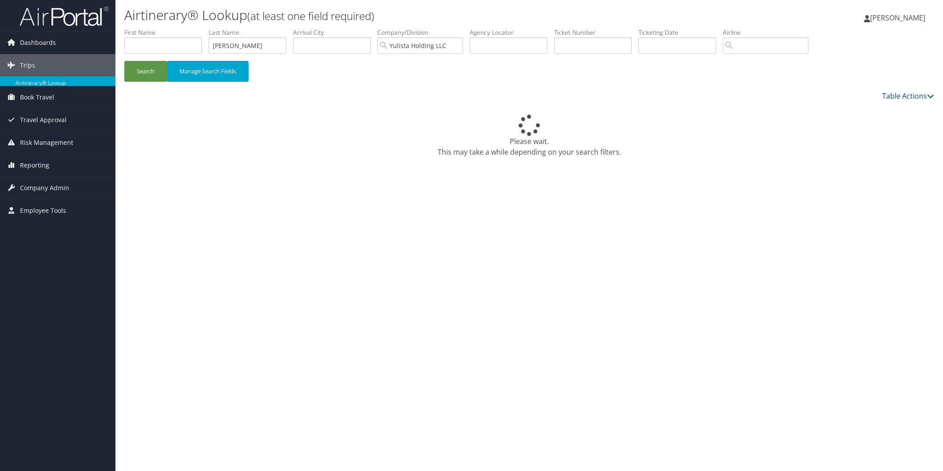 The image size is (943, 471). Describe the element at coordinates (908, 96) in the screenshot. I see `a: Table Actions` at that location.